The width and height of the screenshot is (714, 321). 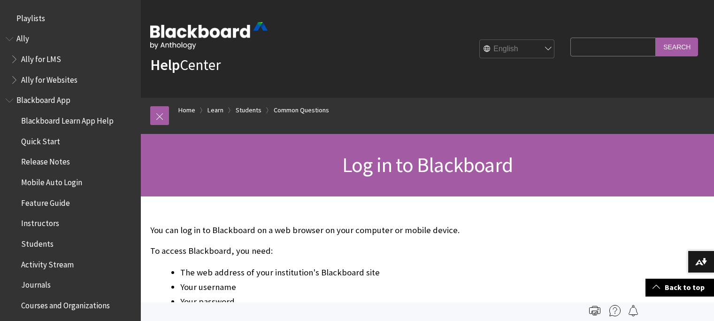 I want to click on span: Feature Guide, so click(x=46, y=201).